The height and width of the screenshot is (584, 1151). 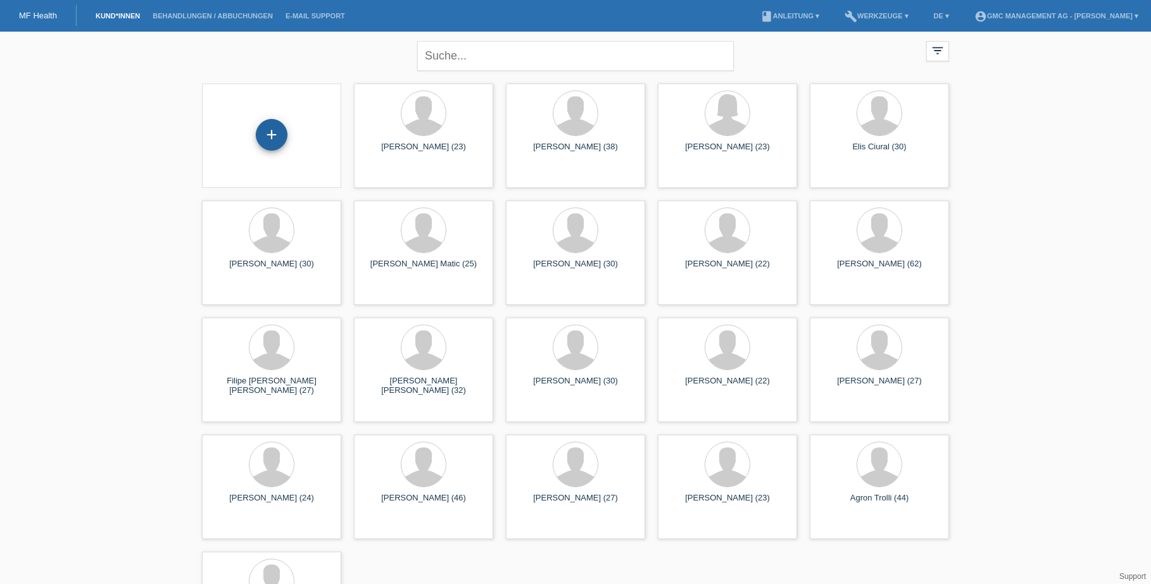 I want to click on a: Support, so click(x=1132, y=577).